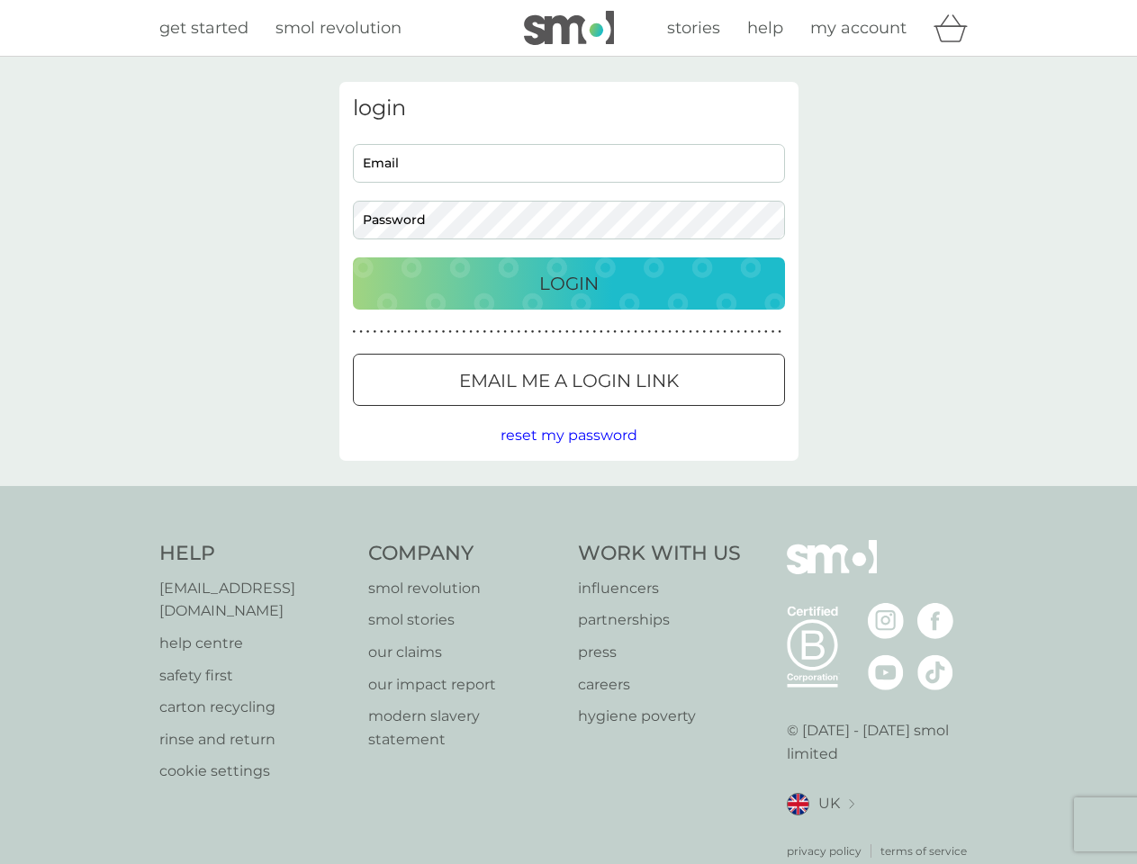 This screenshot has width=1137, height=864. What do you see at coordinates (935, 672) in the screenshot?
I see `img: visit the smol Tiktok page` at bounding box center [935, 672].